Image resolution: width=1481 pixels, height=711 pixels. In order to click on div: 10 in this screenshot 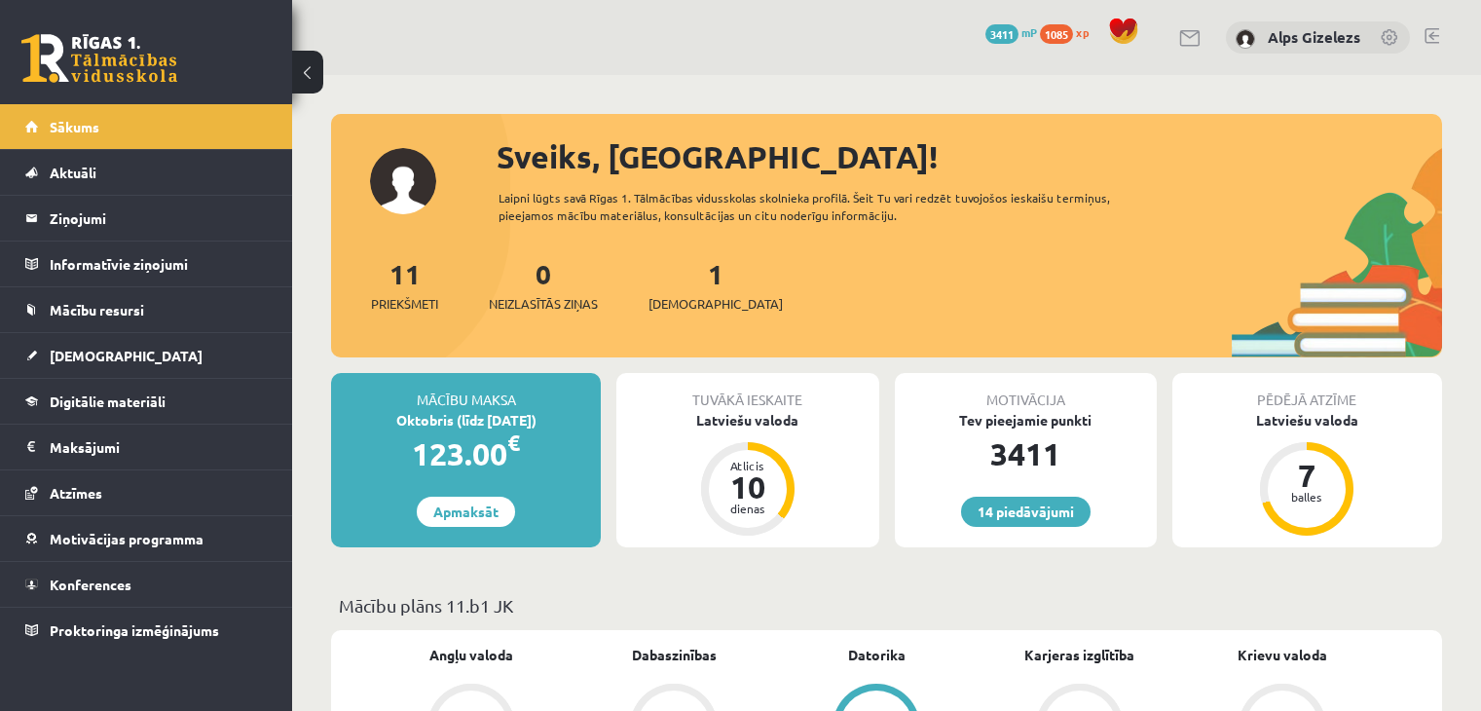, I will do `click(748, 487)`.